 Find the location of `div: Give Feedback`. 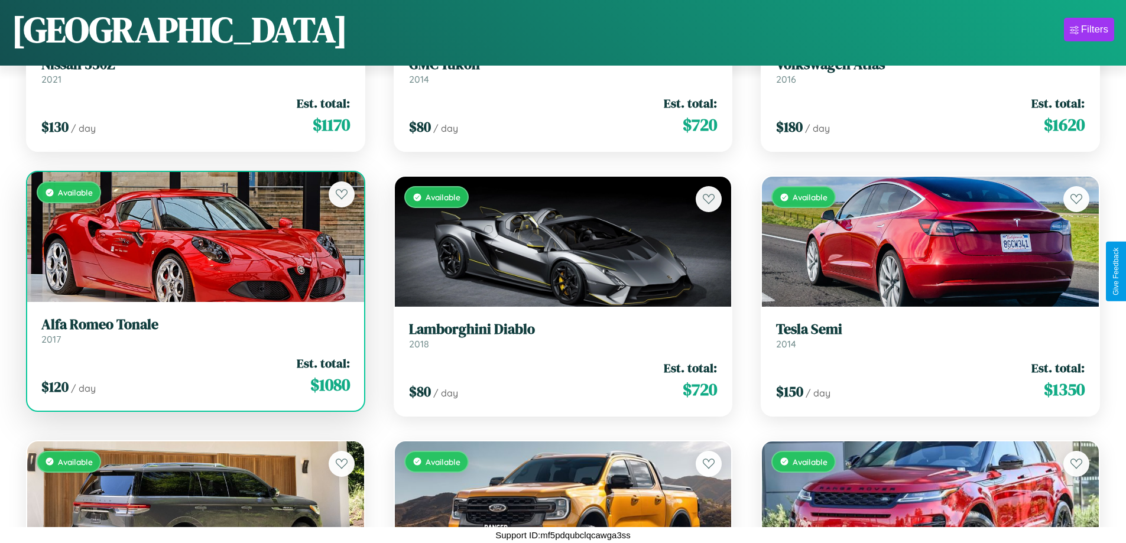

div: Give Feedback is located at coordinates (1116, 271).